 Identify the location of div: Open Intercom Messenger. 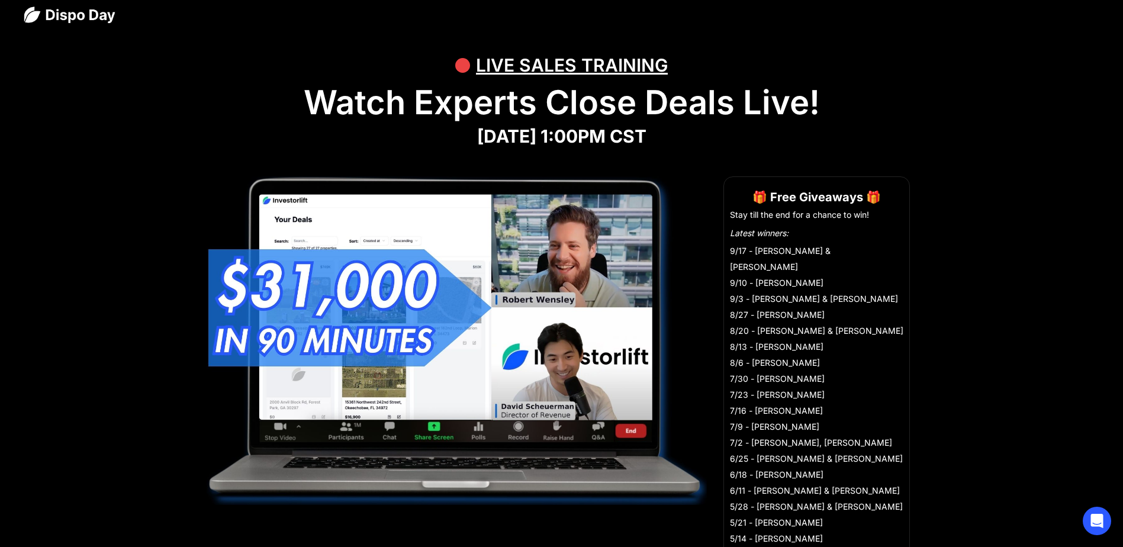
(1097, 521).